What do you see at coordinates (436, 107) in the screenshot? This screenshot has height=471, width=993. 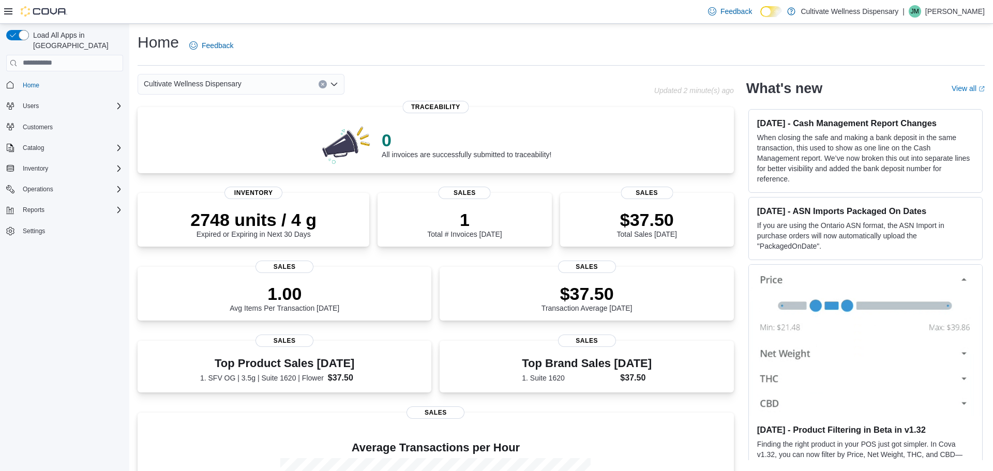 I see `span: Traceability` at bounding box center [436, 107].